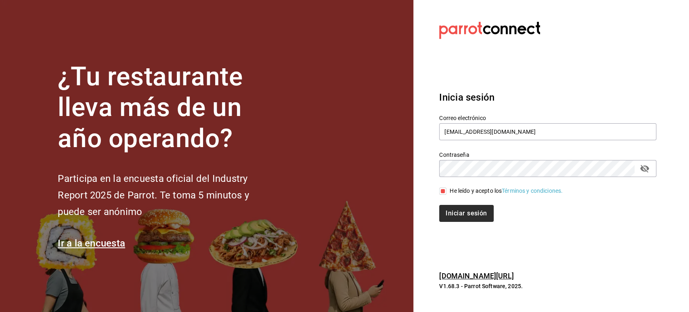 The width and height of the screenshot is (689, 312). What do you see at coordinates (548, 97) in the screenshot?
I see `h3: Inicia sesión` at bounding box center [548, 97].